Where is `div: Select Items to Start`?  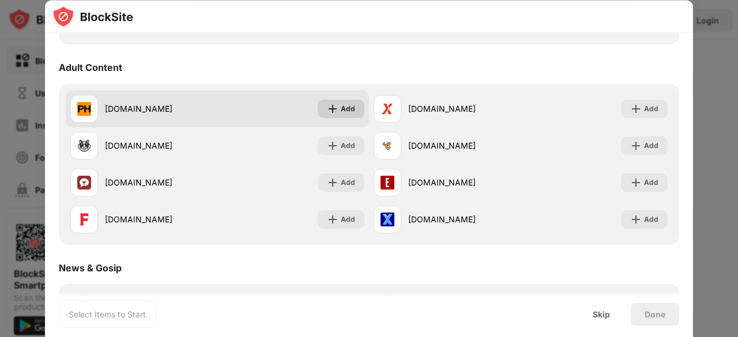
div: Select Items to Start is located at coordinates (107, 314).